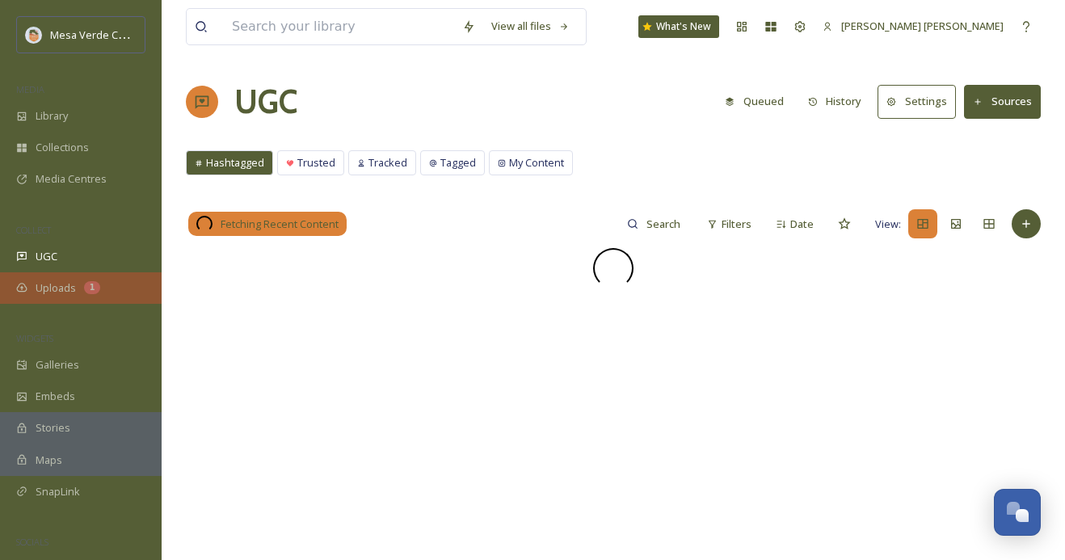 The width and height of the screenshot is (1065, 560). Describe the element at coordinates (266, 102) in the screenshot. I see `h1: UGC` at that location.